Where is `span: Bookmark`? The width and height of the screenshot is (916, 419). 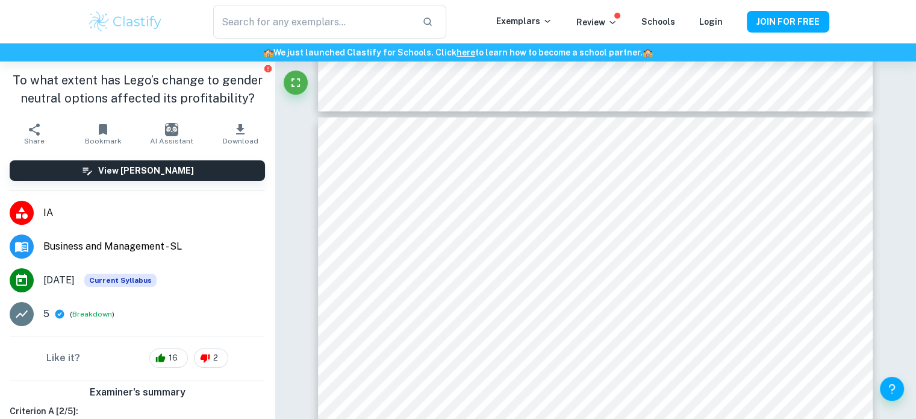
span: Bookmark is located at coordinates (103, 141).